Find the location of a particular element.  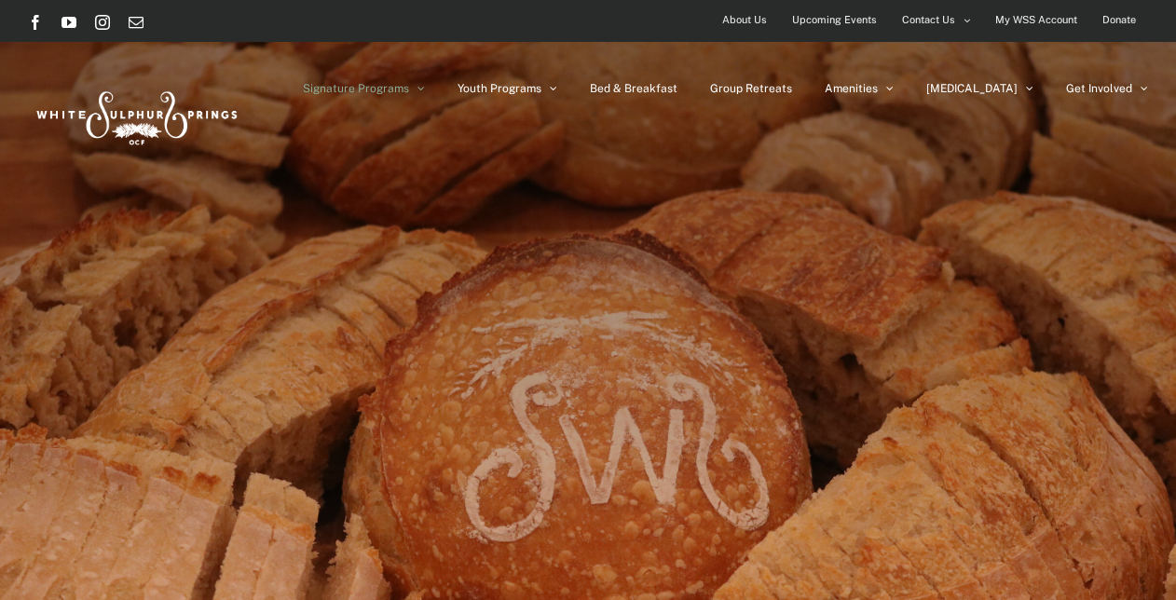

a: Email is located at coordinates (136, 22).